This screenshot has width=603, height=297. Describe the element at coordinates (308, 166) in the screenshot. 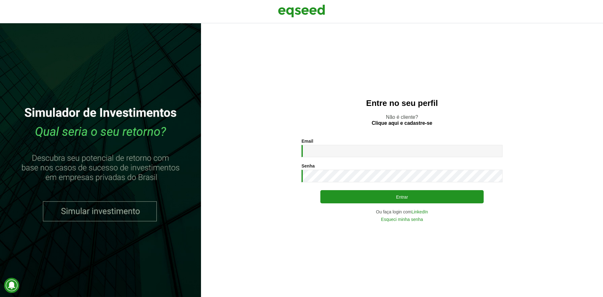

I see `label: Senha` at that location.